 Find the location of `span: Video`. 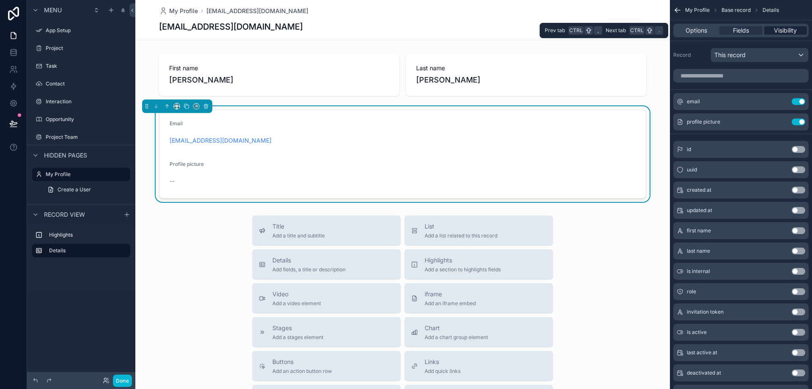

span: Video is located at coordinates (296, 294).